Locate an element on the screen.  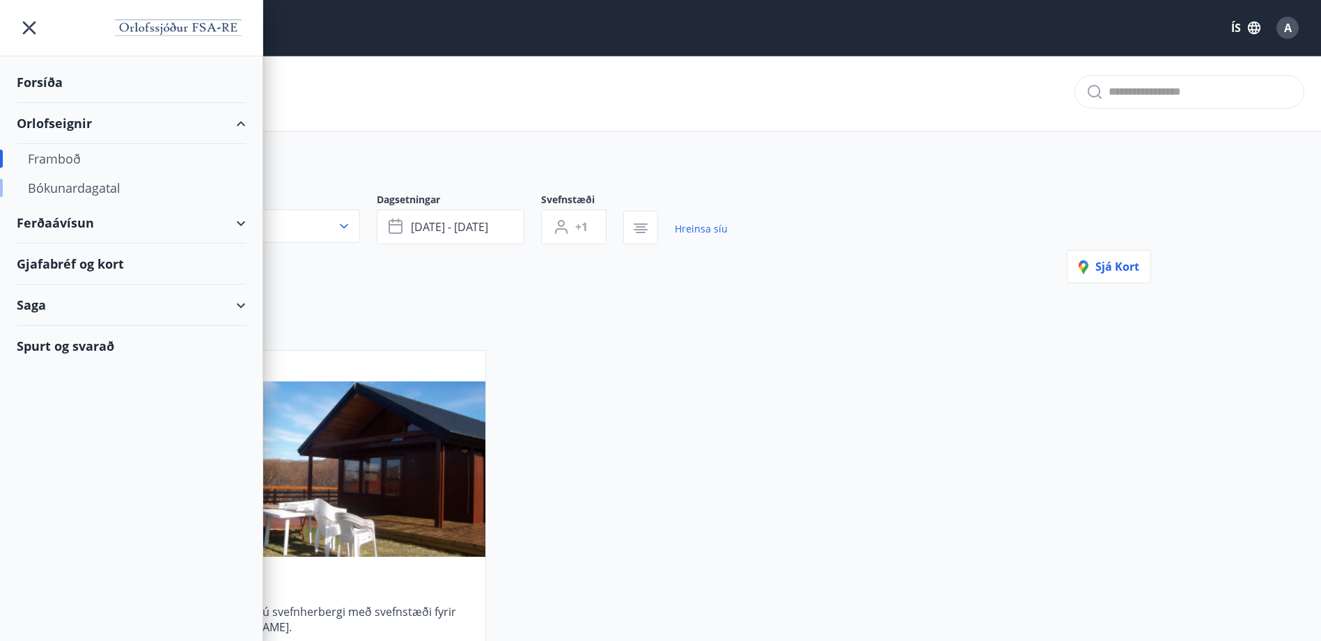
button: +1 is located at coordinates (574, 227).